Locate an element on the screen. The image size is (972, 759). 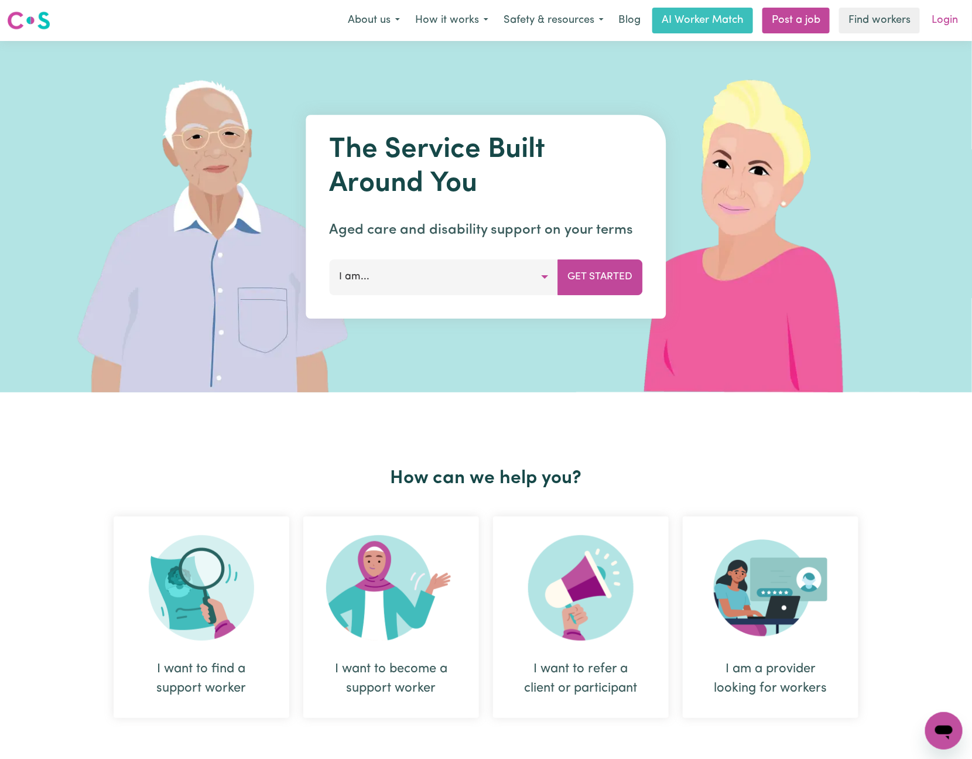
h2: How can we help you? is located at coordinates (486, 479).